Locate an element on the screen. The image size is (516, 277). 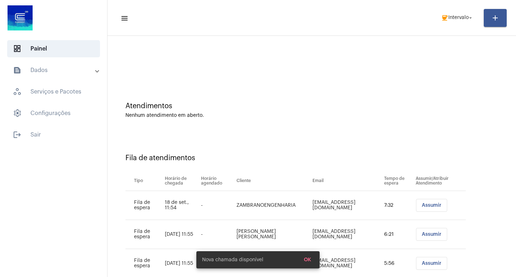
th: Assumir/Atribuir Atendimento is located at coordinates (439, 181).